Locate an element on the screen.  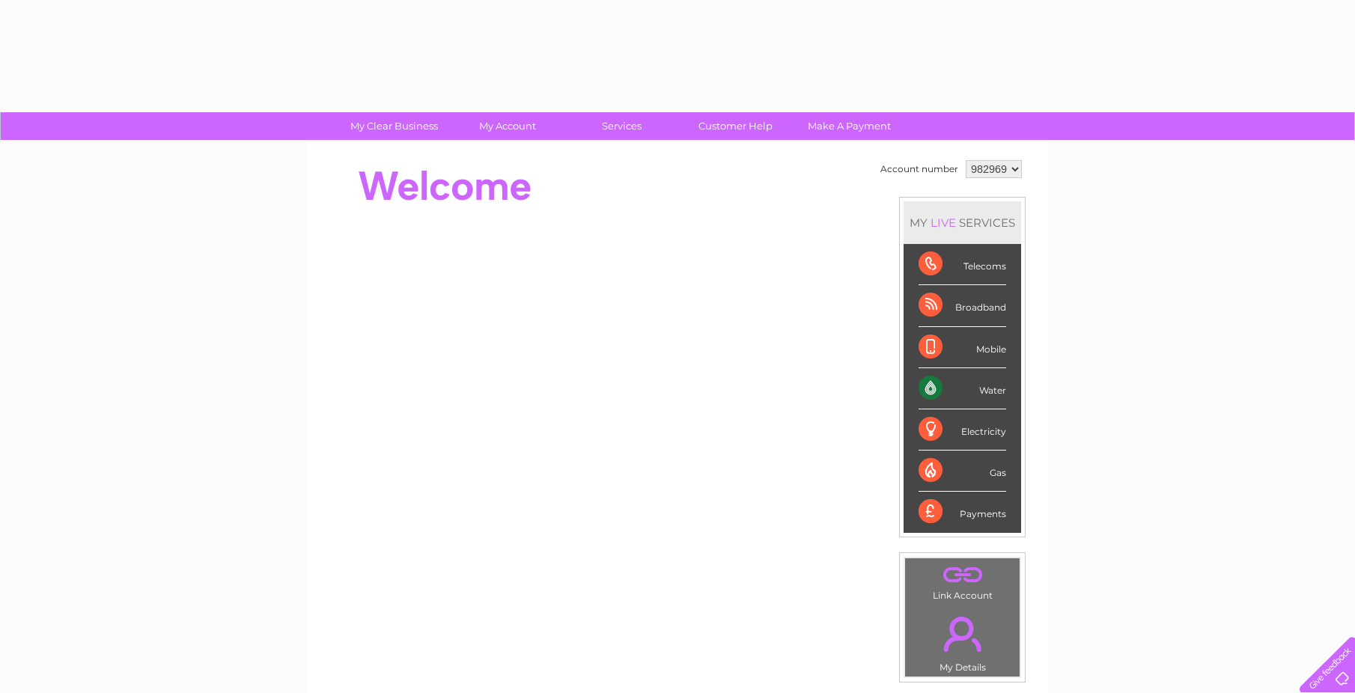
td: My Details is located at coordinates (962, 641).